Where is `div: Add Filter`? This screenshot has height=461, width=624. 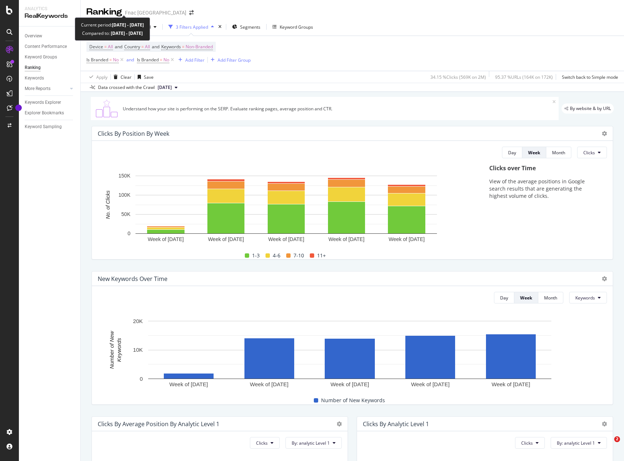
div: Add Filter is located at coordinates (195, 60).